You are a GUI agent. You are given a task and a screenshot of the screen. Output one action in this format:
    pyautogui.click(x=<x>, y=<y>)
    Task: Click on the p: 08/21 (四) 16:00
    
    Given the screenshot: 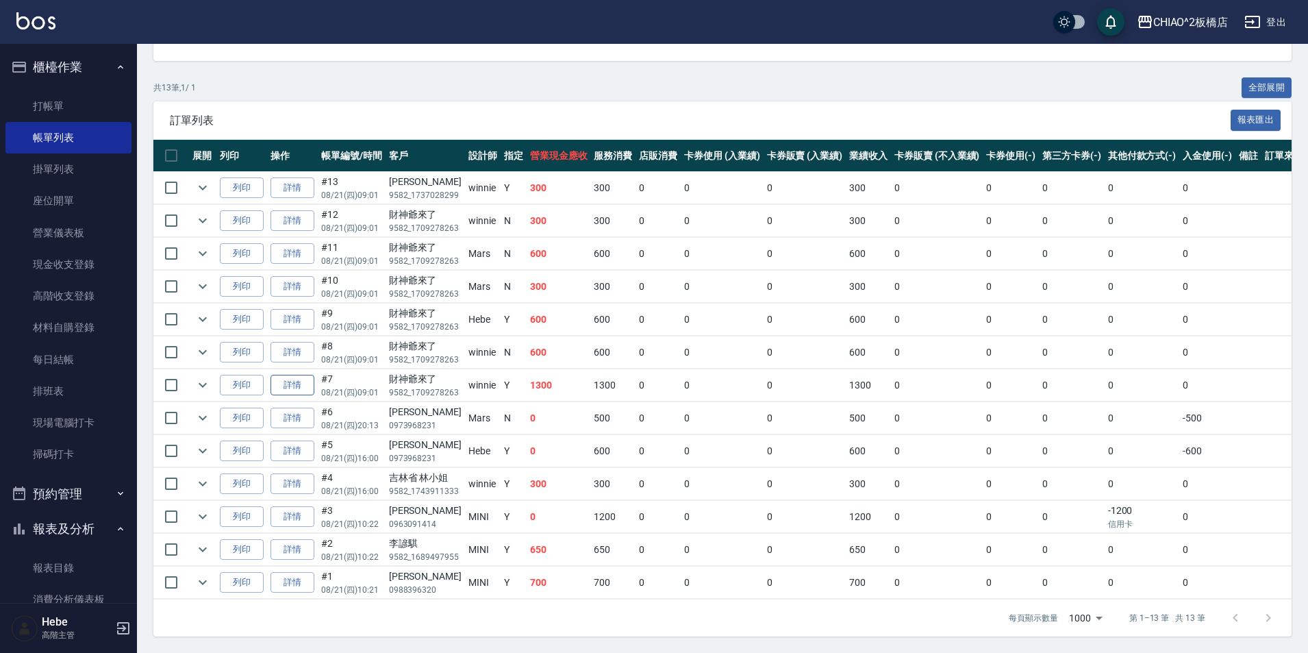 What is the action you would take?
    pyautogui.click(x=351, y=491)
    